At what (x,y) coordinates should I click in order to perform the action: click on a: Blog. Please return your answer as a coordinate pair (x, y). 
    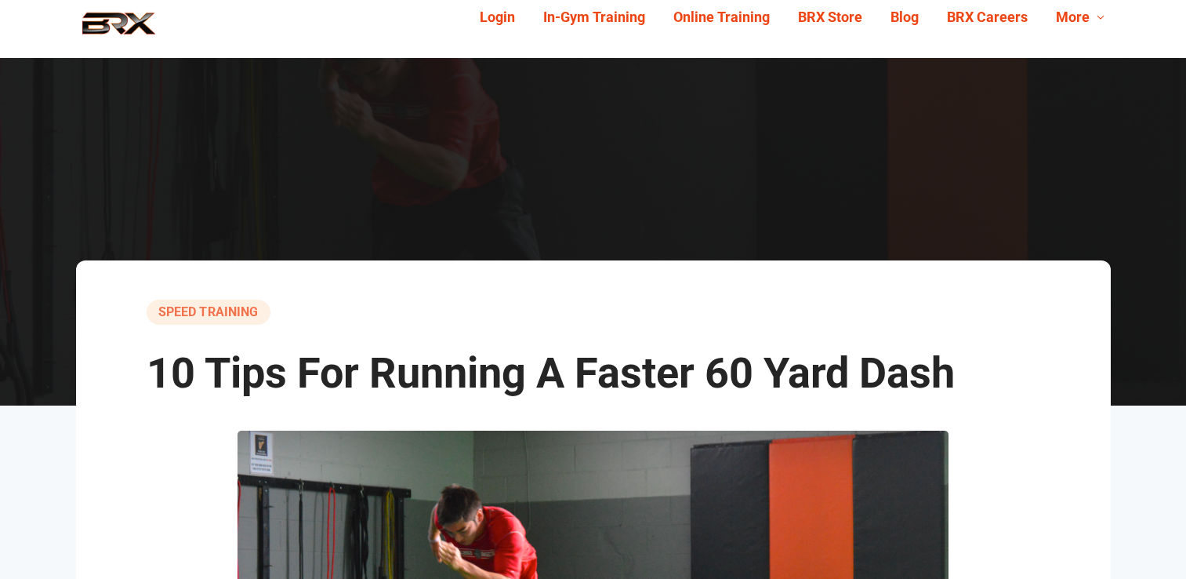
    Looking at the image, I should click on (905, 17).